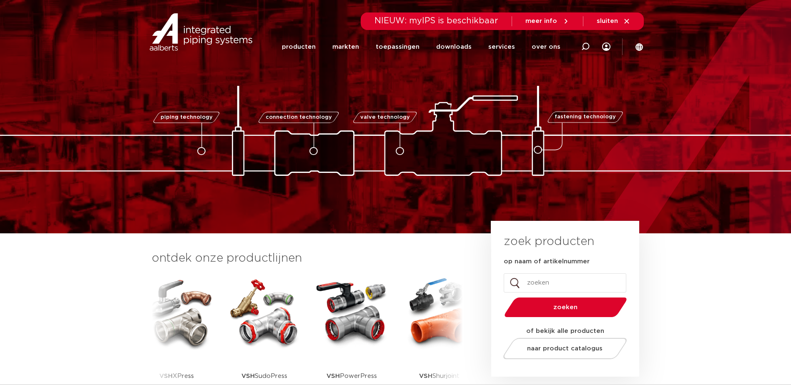  What do you see at coordinates (565, 307) in the screenshot?
I see `button: zoeken` at bounding box center [565, 307].